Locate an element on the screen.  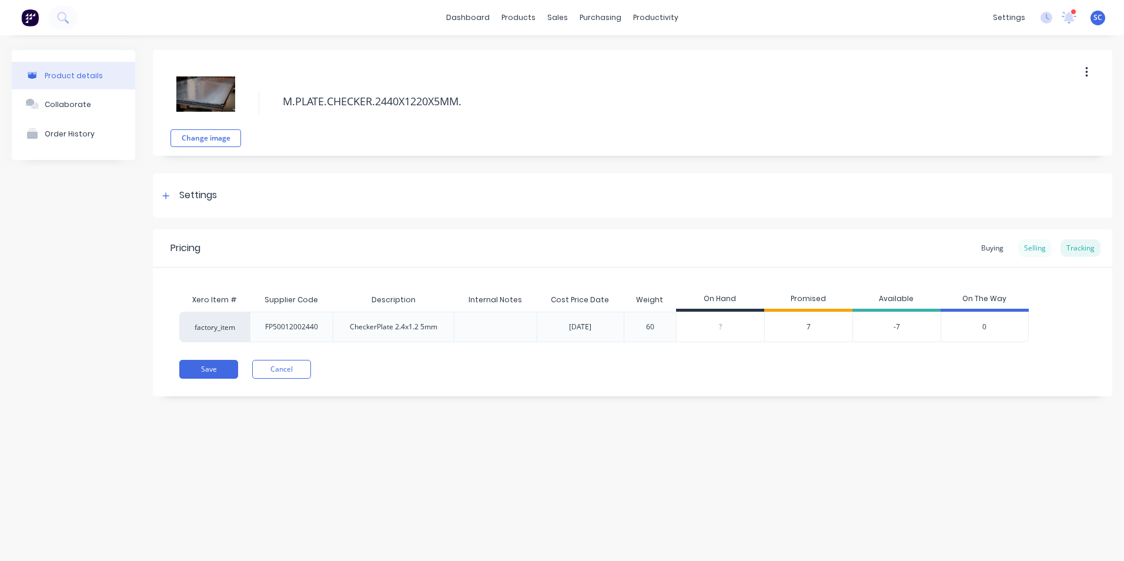
div: Cost Price Date is located at coordinates (580, 300).